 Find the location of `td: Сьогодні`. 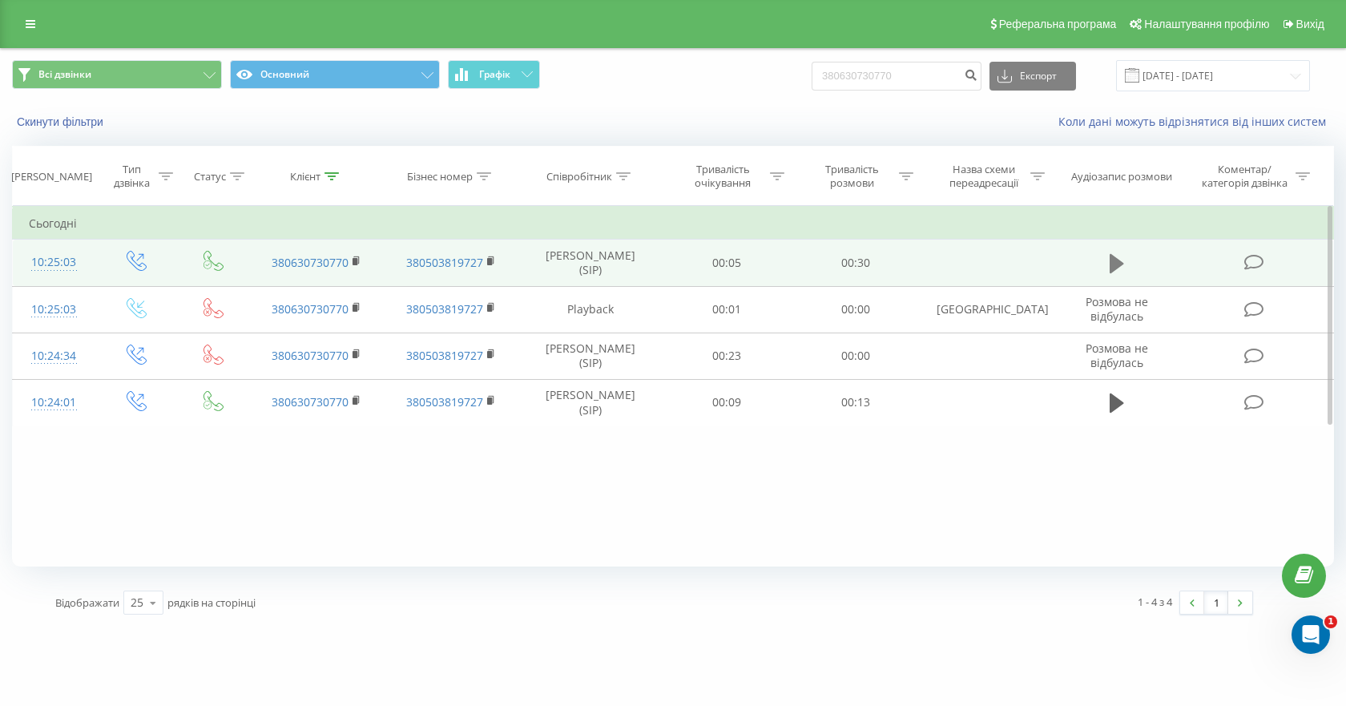

td: Сьогодні is located at coordinates (673, 224).